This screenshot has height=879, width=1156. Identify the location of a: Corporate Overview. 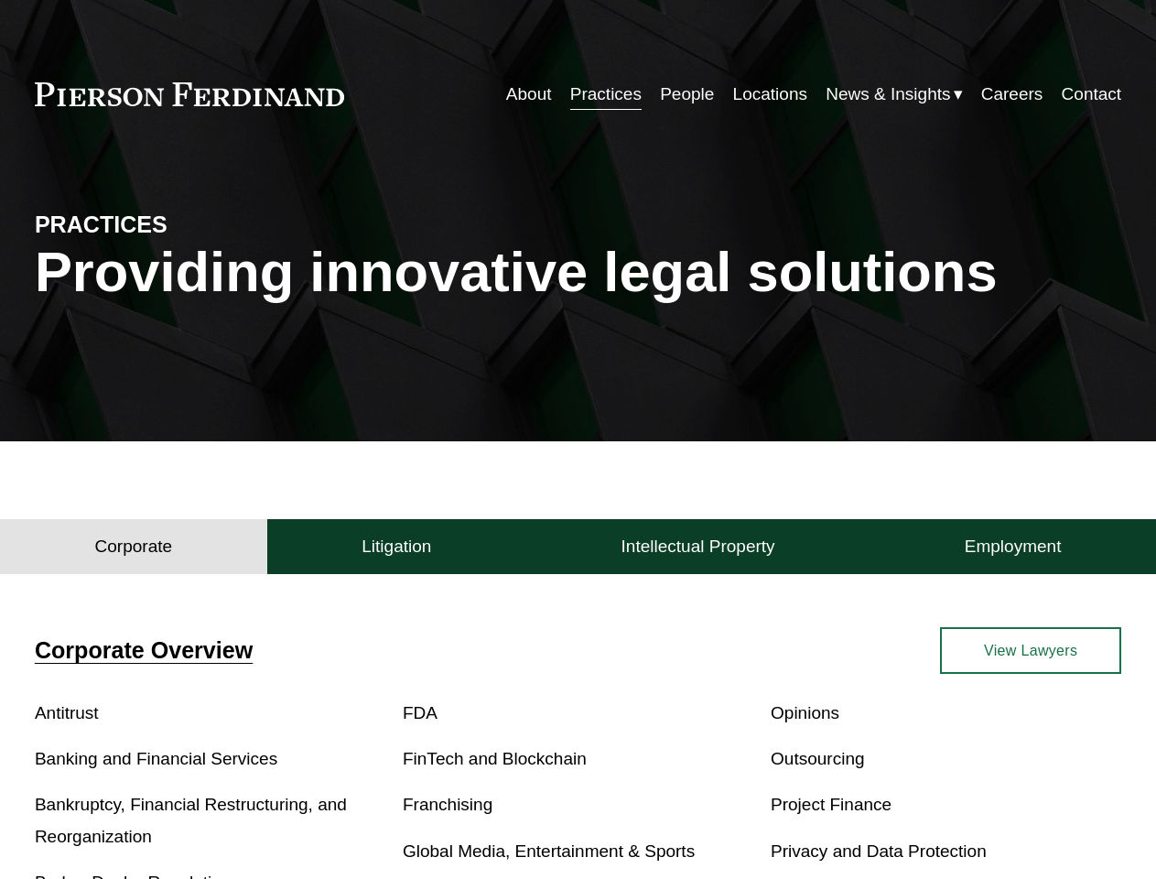
(144, 650).